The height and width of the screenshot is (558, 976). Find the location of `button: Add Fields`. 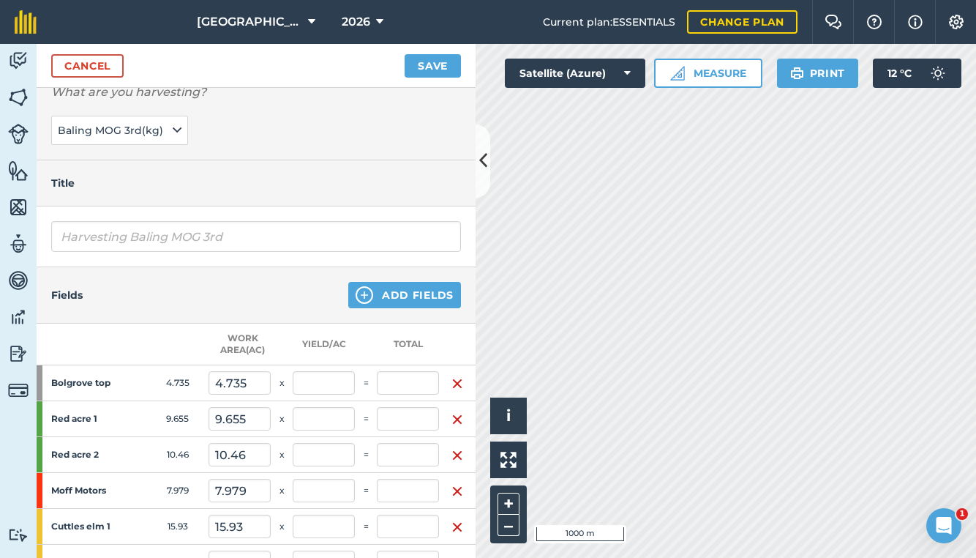

button: Add Fields is located at coordinates (405, 295).